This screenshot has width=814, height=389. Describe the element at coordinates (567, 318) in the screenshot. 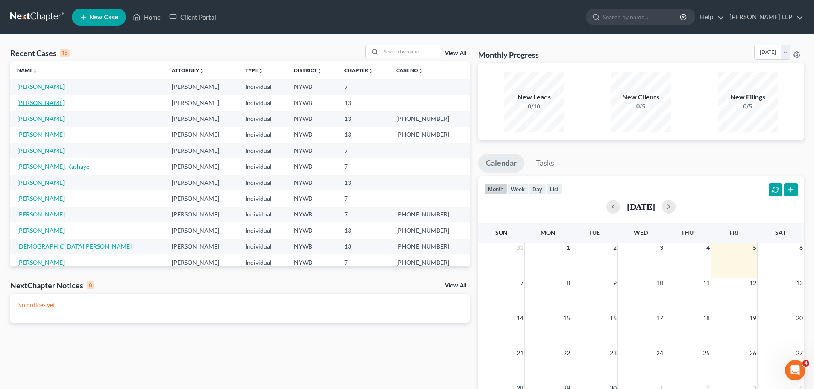

I see `span: 15` at that location.